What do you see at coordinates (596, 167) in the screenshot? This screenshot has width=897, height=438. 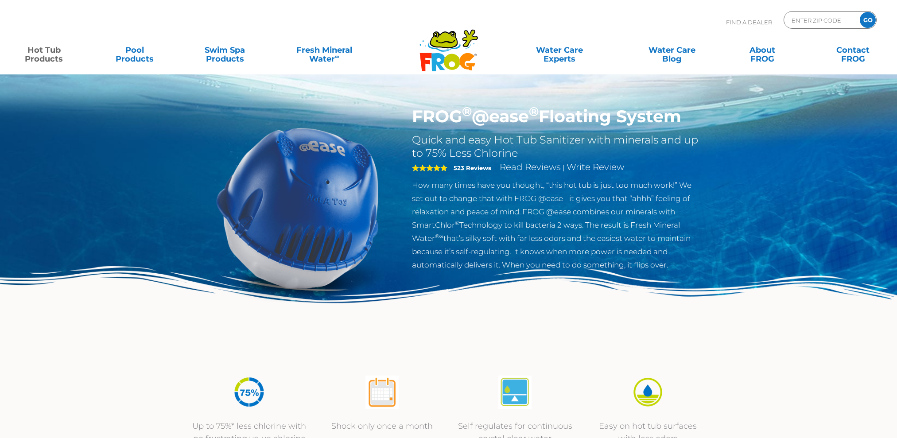 I see `a: Write Review` at bounding box center [596, 167].